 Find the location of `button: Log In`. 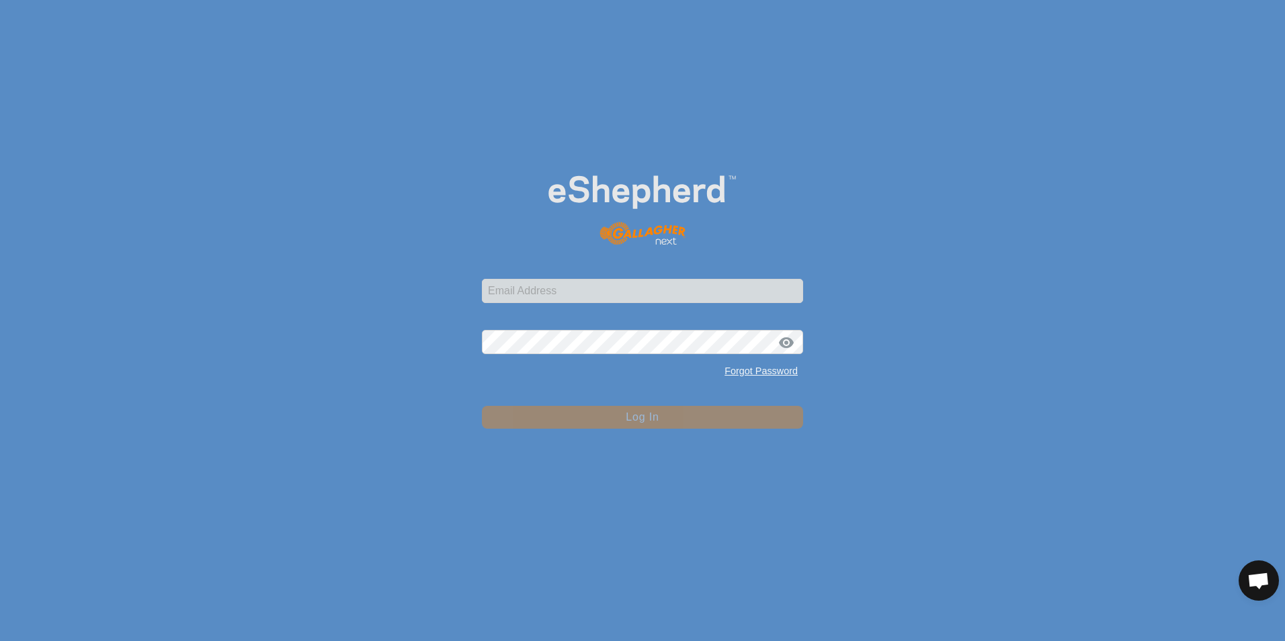

button: Log In is located at coordinates (643, 417).